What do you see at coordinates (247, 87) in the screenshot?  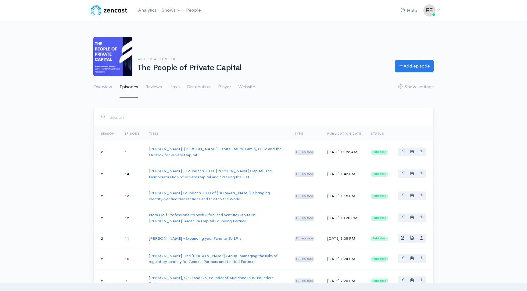 I see `a: Website` at bounding box center [247, 87].